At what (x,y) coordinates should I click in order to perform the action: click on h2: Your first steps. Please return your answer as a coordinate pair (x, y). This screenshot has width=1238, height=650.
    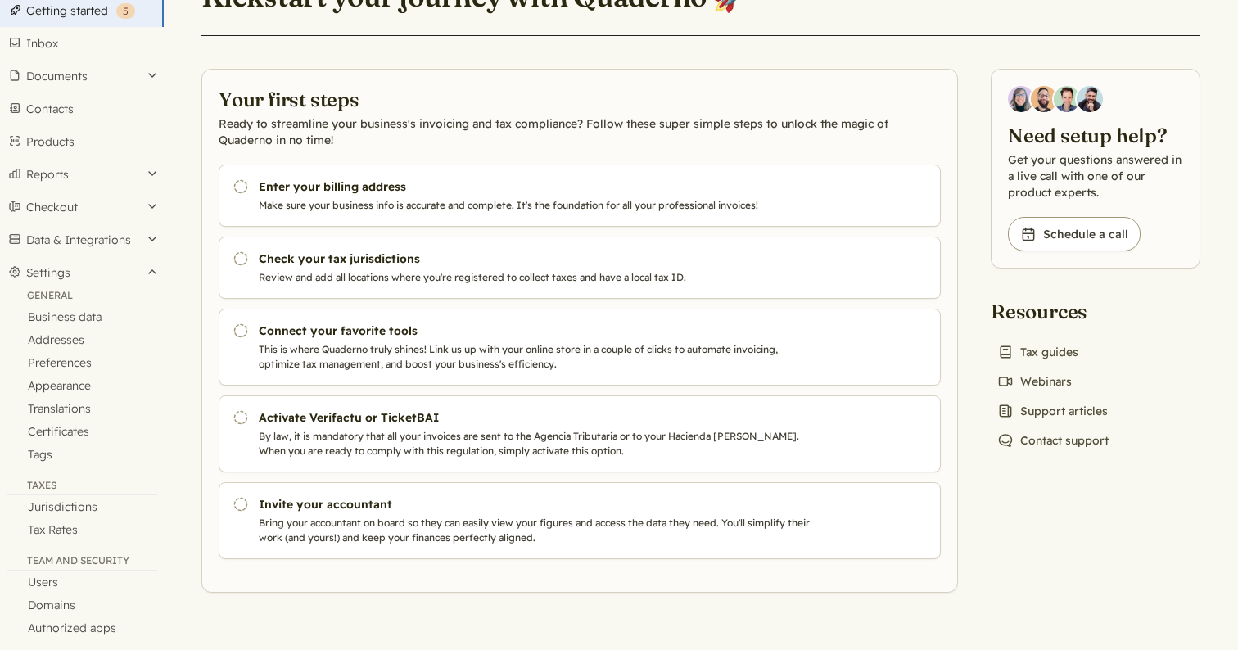
    Looking at the image, I should click on (580, 99).